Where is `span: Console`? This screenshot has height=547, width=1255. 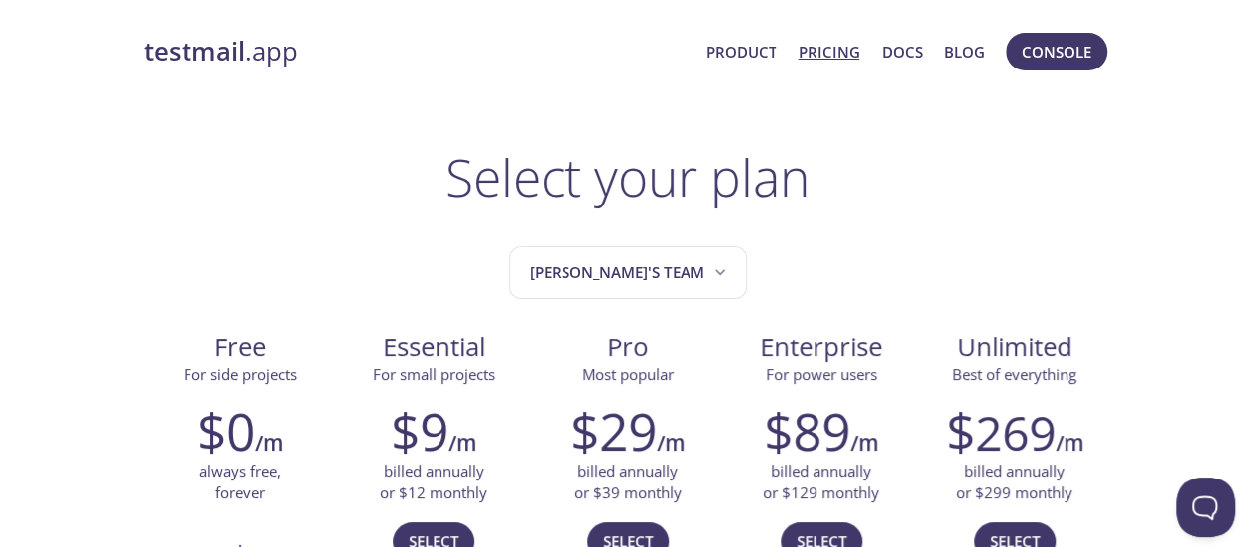
span: Console is located at coordinates (1057, 52).